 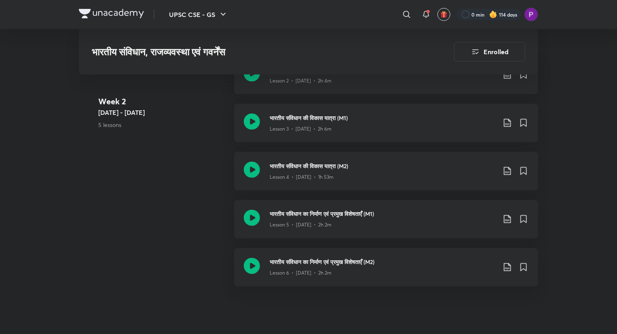 What do you see at coordinates (444, 15) in the screenshot?
I see `img: avatar` at bounding box center [444, 15].